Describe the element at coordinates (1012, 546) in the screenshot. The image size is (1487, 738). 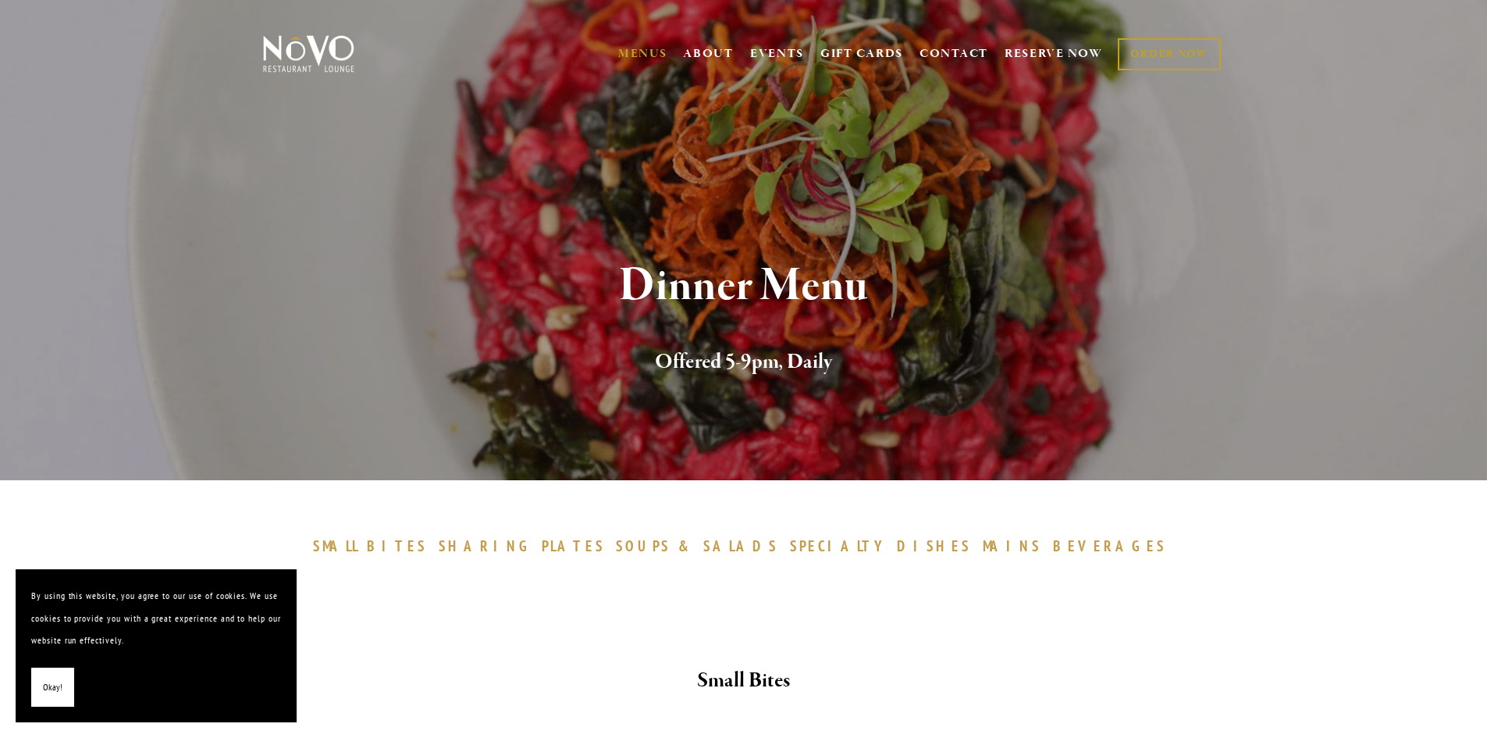
I see `span: MAINS` at that location.